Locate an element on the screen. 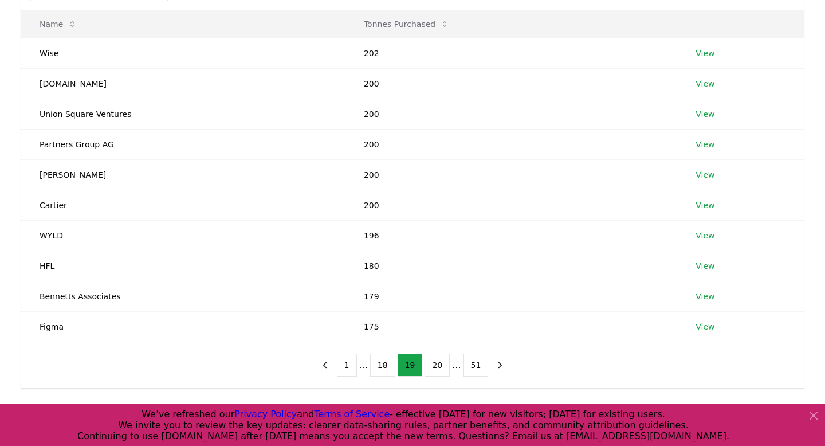  button: 18 is located at coordinates (383, 365).